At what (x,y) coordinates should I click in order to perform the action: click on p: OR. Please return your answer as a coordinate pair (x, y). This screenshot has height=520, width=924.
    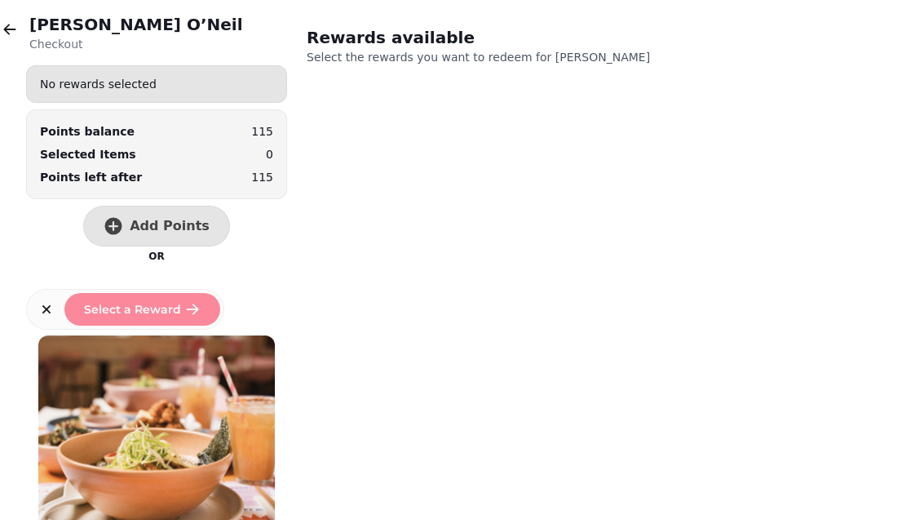
    Looking at the image, I should click on (156, 256).